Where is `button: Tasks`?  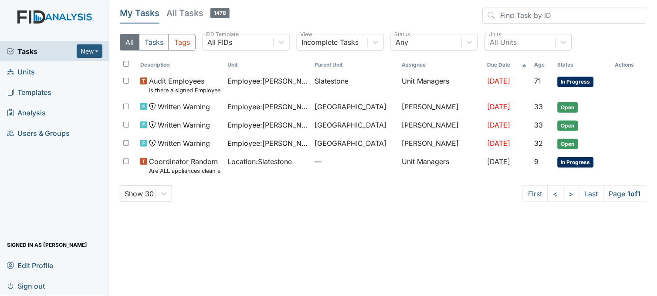
button: Tasks is located at coordinates (154, 42).